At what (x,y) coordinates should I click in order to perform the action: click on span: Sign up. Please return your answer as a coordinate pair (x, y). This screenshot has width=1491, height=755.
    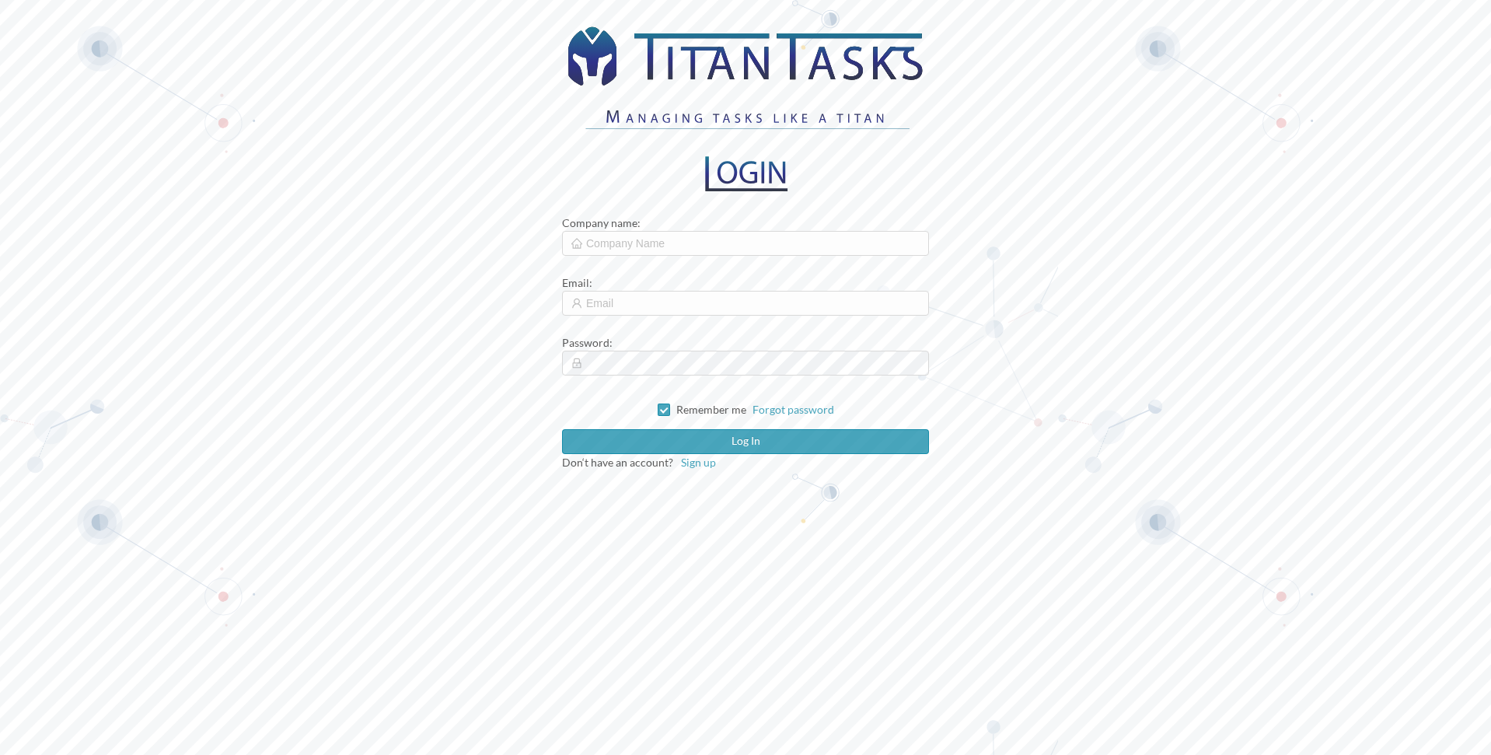
    Looking at the image, I should click on (698, 462).